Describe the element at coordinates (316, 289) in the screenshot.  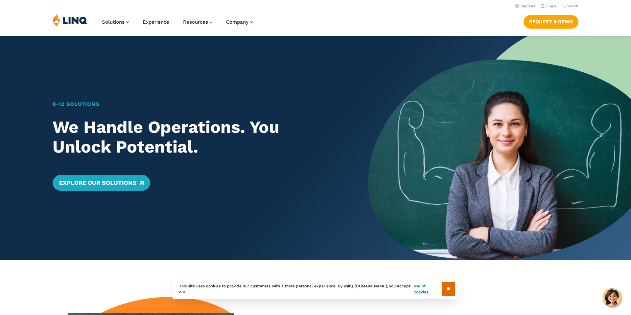
I see `div: This site uses cookies to provide our customers with a more personal experience. By using [DOMAIN...` at that location.